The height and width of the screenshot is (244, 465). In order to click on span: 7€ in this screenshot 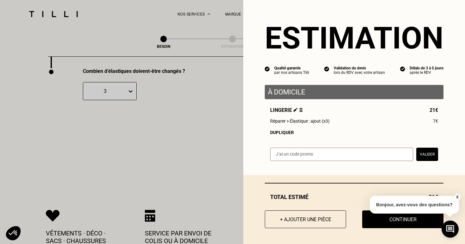, I will do `click(436, 121)`.